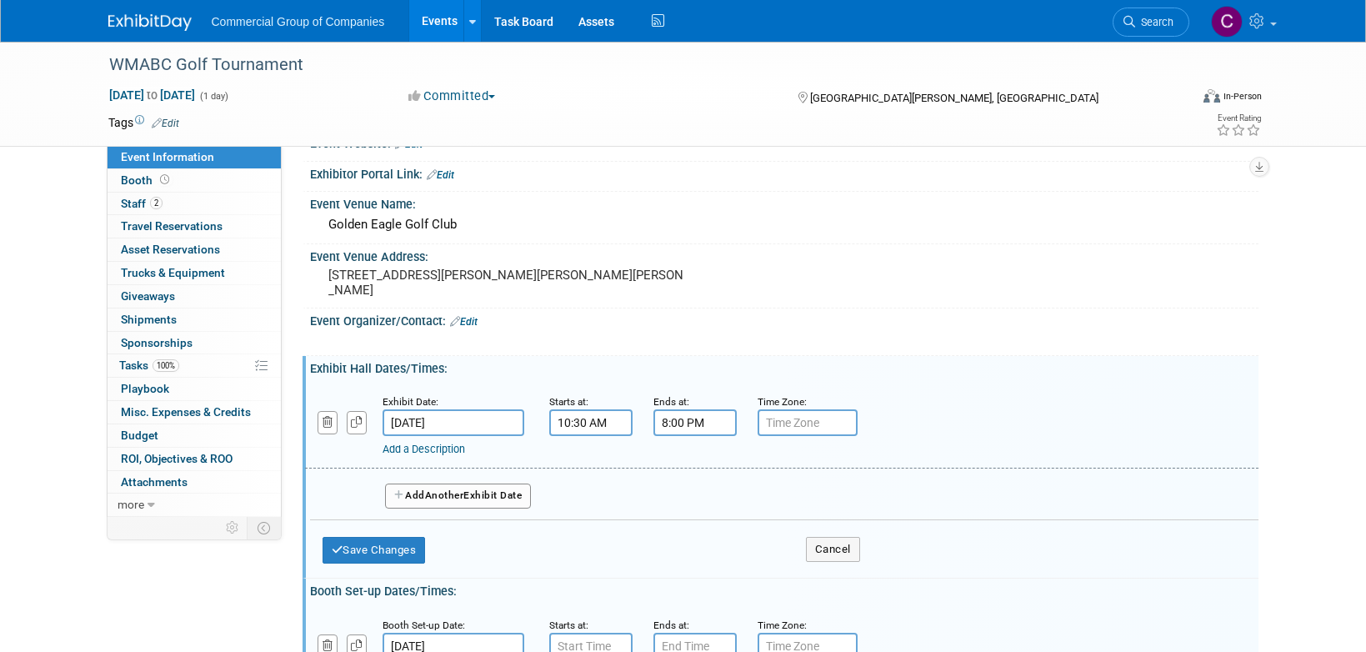 Image resolution: width=1366 pixels, height=652 pixels. What do you see at coordinates (1241, 96) in the screenshot?
I see `div: In-Person` at bounding box center [1241, 96].